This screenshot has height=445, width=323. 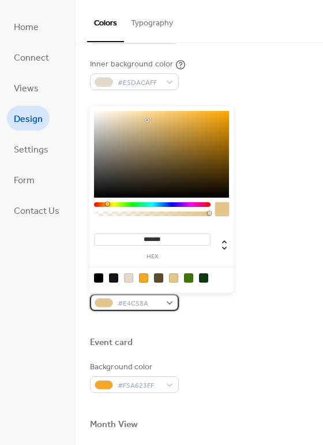 I want to click on span: Home, so click(x=26, y=27).